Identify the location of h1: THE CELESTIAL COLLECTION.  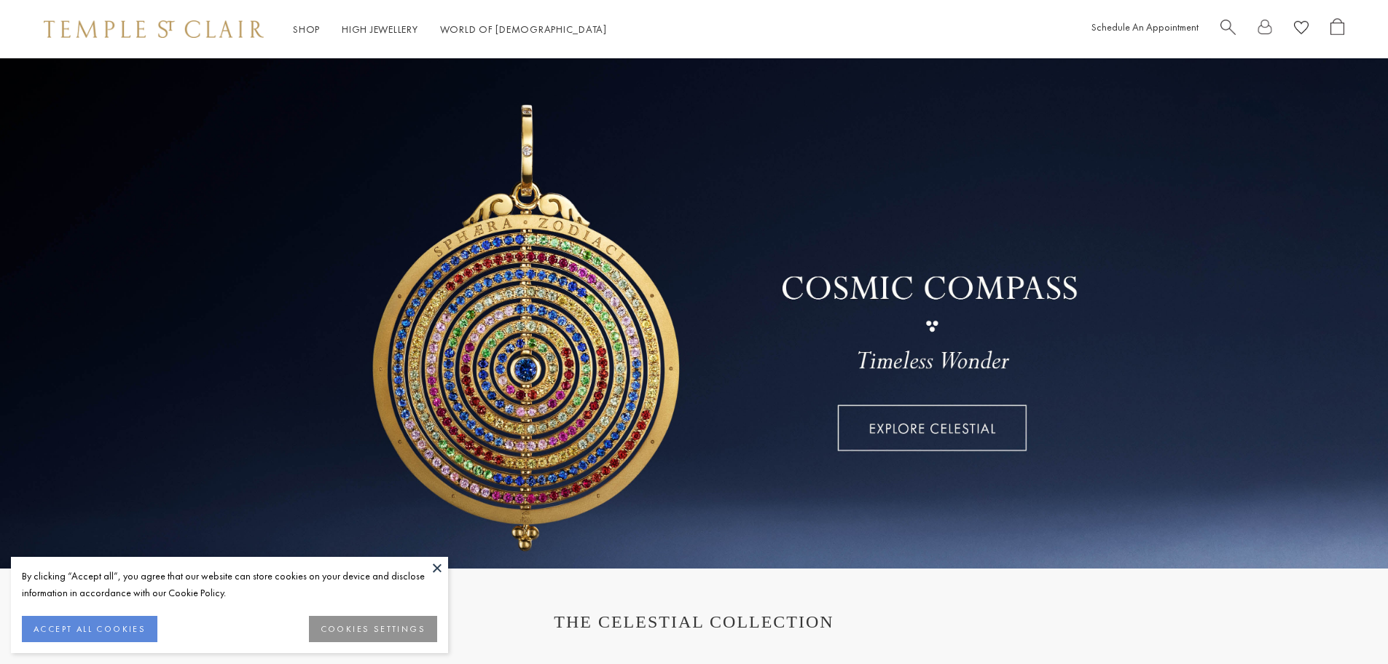
(694, 621).